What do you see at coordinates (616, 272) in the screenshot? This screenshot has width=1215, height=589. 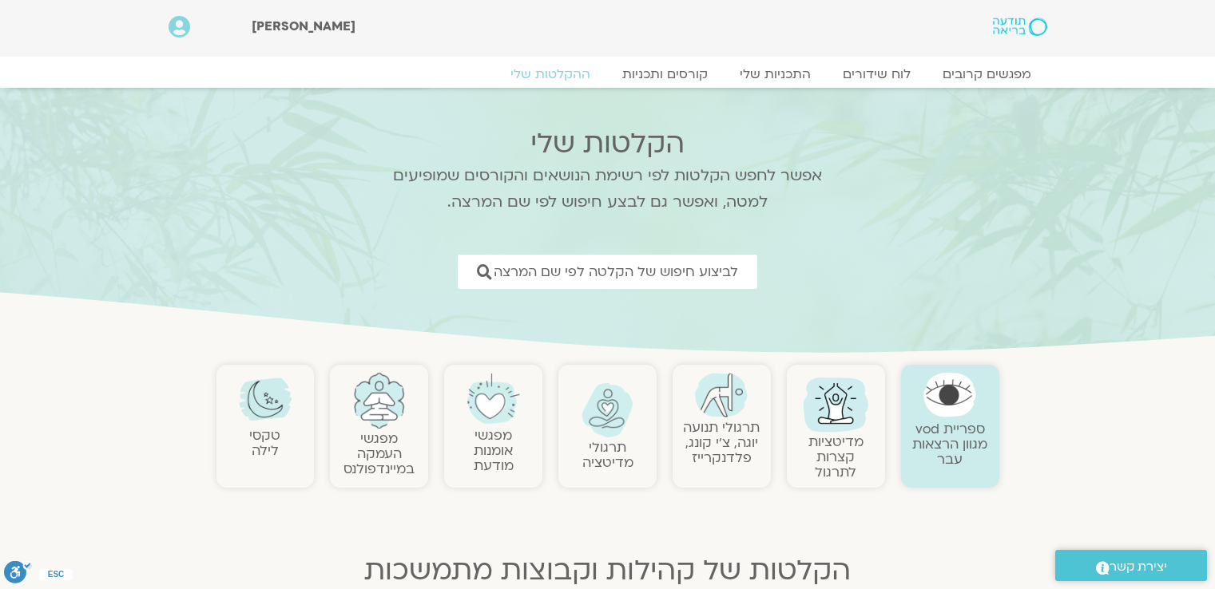 I see `span: לביצוע חיפוש של הקלטה לפי שם המרצה` at bounding box center [616, 272].